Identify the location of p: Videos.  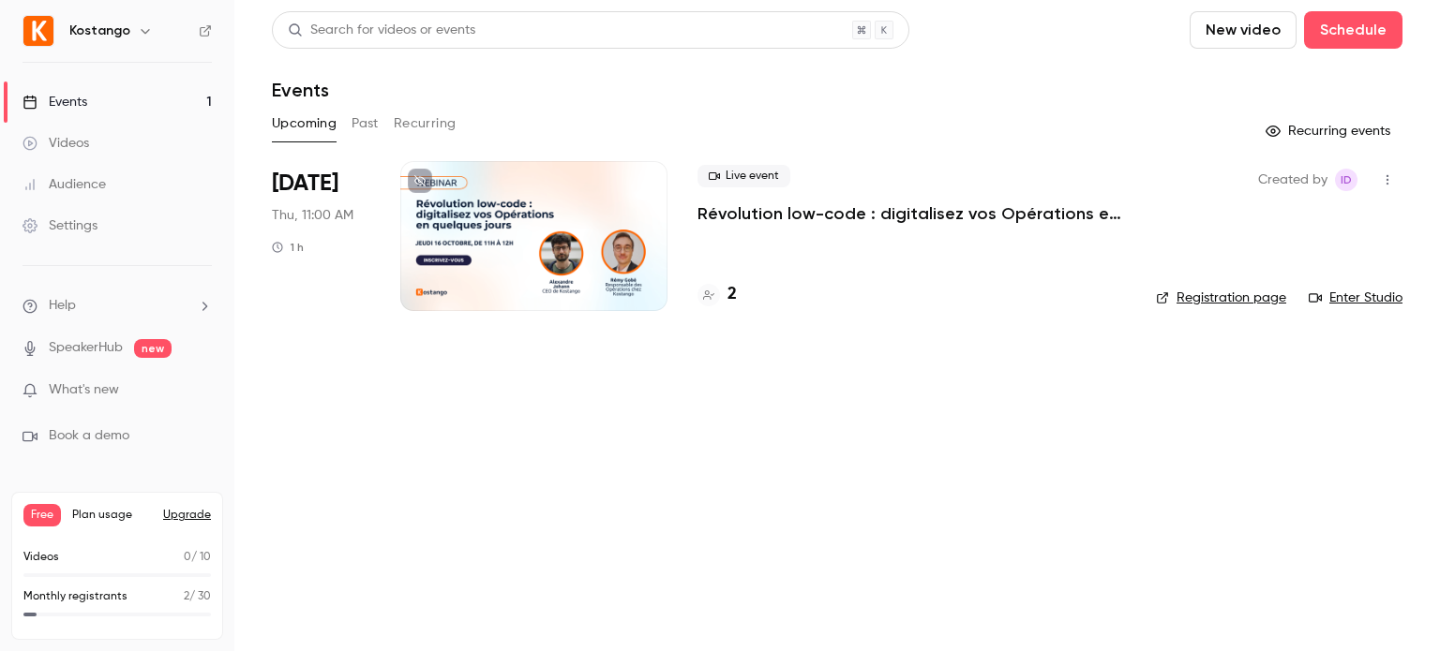
(41, 558).